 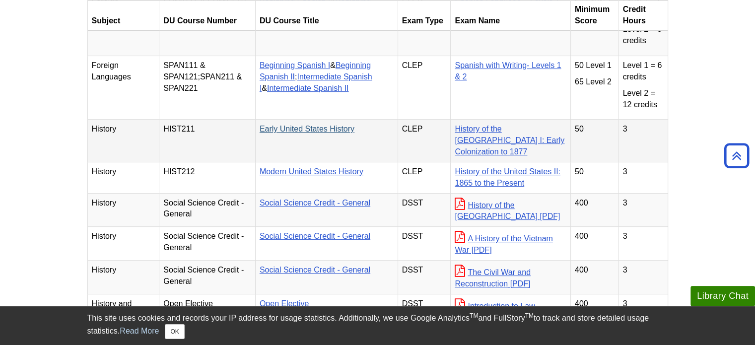 I want to click on button: Close, so click(x=174, y=332).